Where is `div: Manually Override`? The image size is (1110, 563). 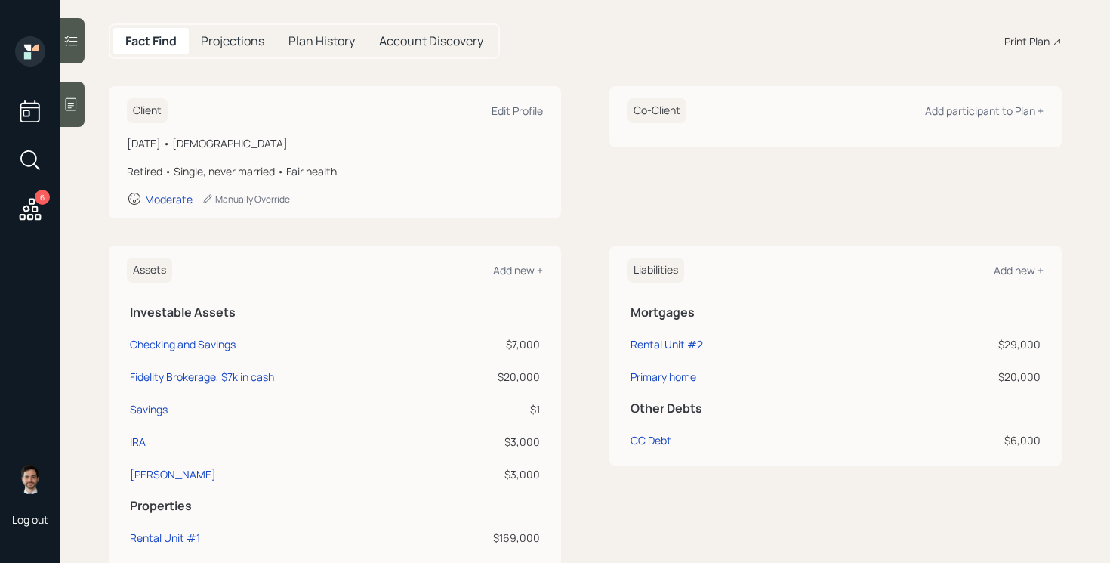
div: Manually Override is located at coordinates (246, 199).